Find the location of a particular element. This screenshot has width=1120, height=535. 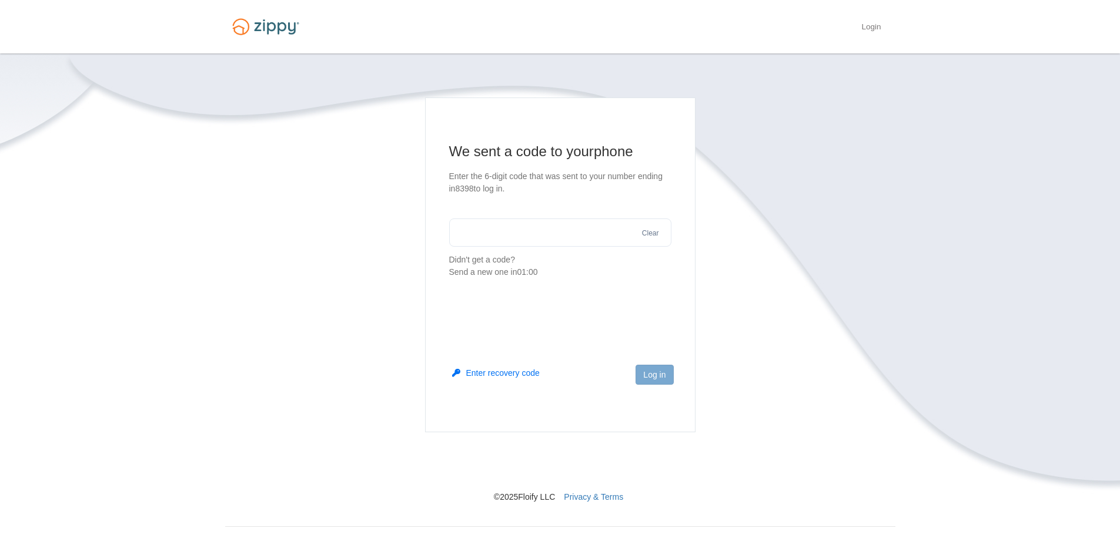

img: Logo is located at coordinates (266, 26).